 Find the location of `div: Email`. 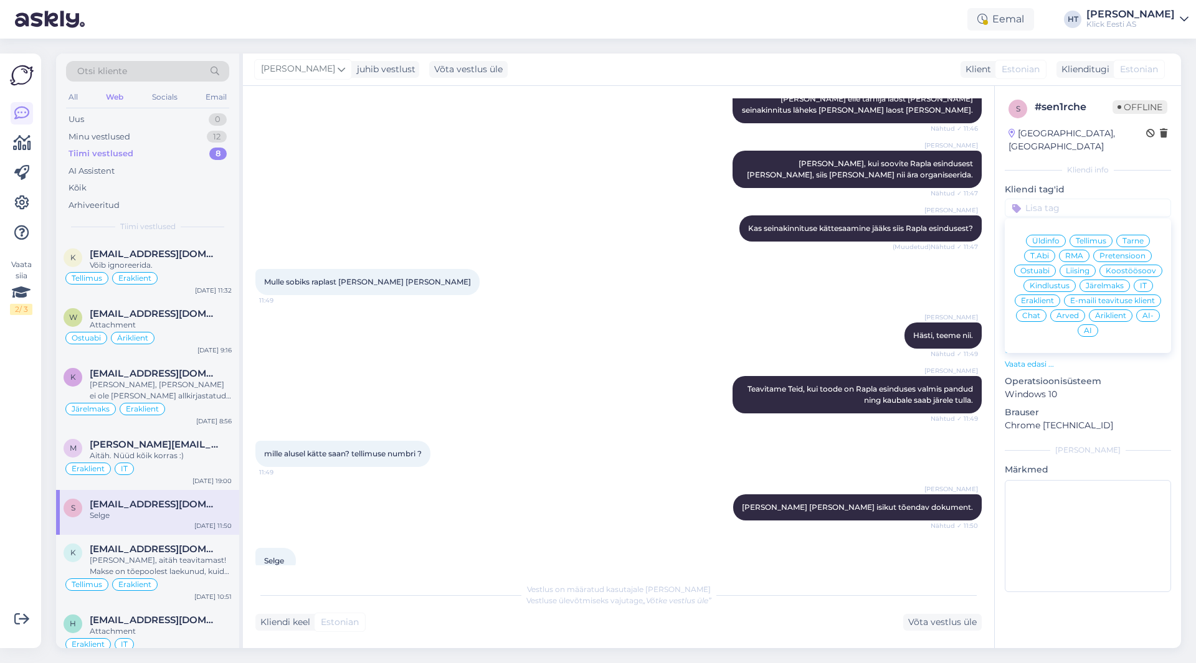

div: Email is located at coordinates (216, 97).